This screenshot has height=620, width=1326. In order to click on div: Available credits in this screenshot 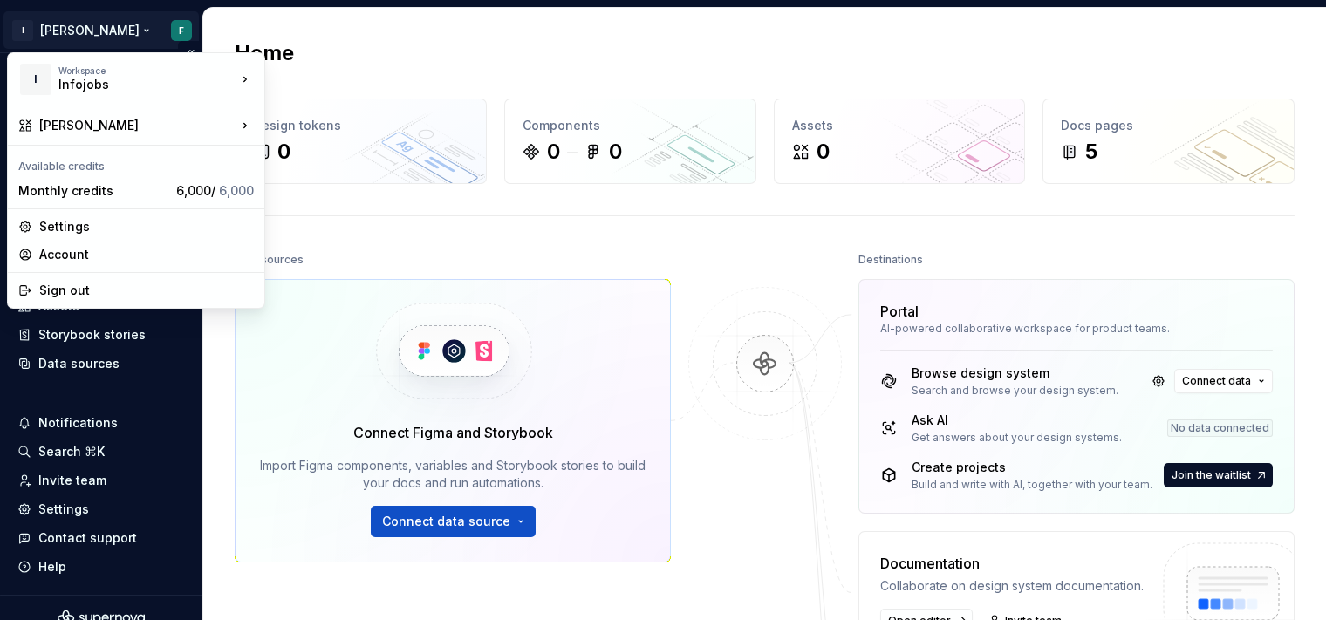, I will do `click(136, 163)`.